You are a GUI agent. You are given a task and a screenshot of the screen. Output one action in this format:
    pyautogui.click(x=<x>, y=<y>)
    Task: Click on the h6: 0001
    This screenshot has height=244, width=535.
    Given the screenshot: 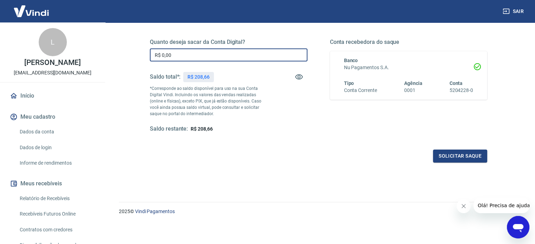 What is the action you would take?
    pyautogui.click(x=413, y=90)
    